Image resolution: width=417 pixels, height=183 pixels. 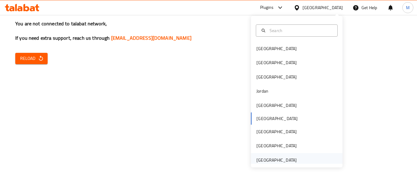 What do you see at coordinates (407, 8) in the screenshot?
I see `span: M` at bounding box center [407, 8].